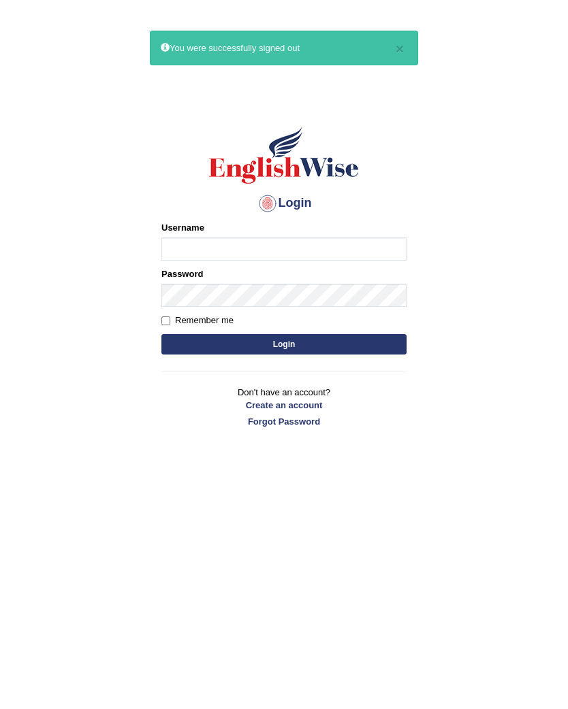 This screenshot has width=568, height=709. Describe the element at coordinates (284, 407) in the screenshot. I see `p: Don't have an account?` at that location.